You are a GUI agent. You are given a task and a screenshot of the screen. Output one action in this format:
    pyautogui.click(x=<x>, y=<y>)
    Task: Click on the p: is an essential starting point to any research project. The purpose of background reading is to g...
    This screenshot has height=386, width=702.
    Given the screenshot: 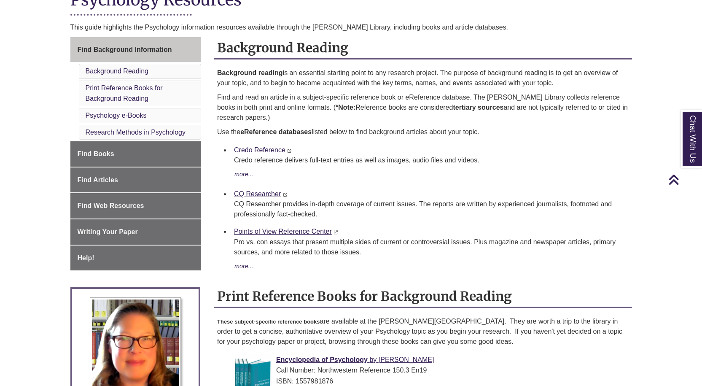 What is the action you would take?
    pyautogui.click(x=423, y=78)
    